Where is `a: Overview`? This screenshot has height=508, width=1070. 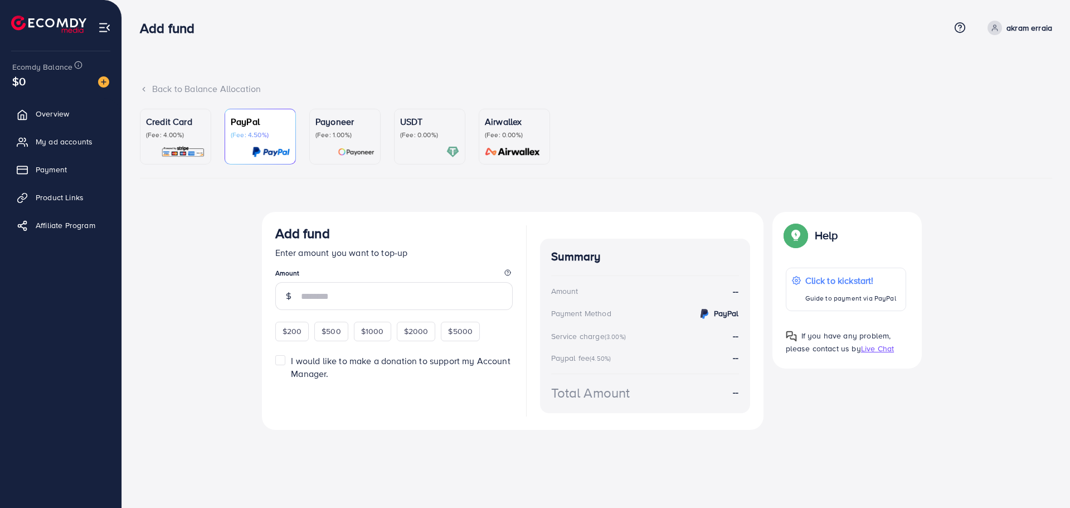 a: Overview is located at coordinates (61, 114).